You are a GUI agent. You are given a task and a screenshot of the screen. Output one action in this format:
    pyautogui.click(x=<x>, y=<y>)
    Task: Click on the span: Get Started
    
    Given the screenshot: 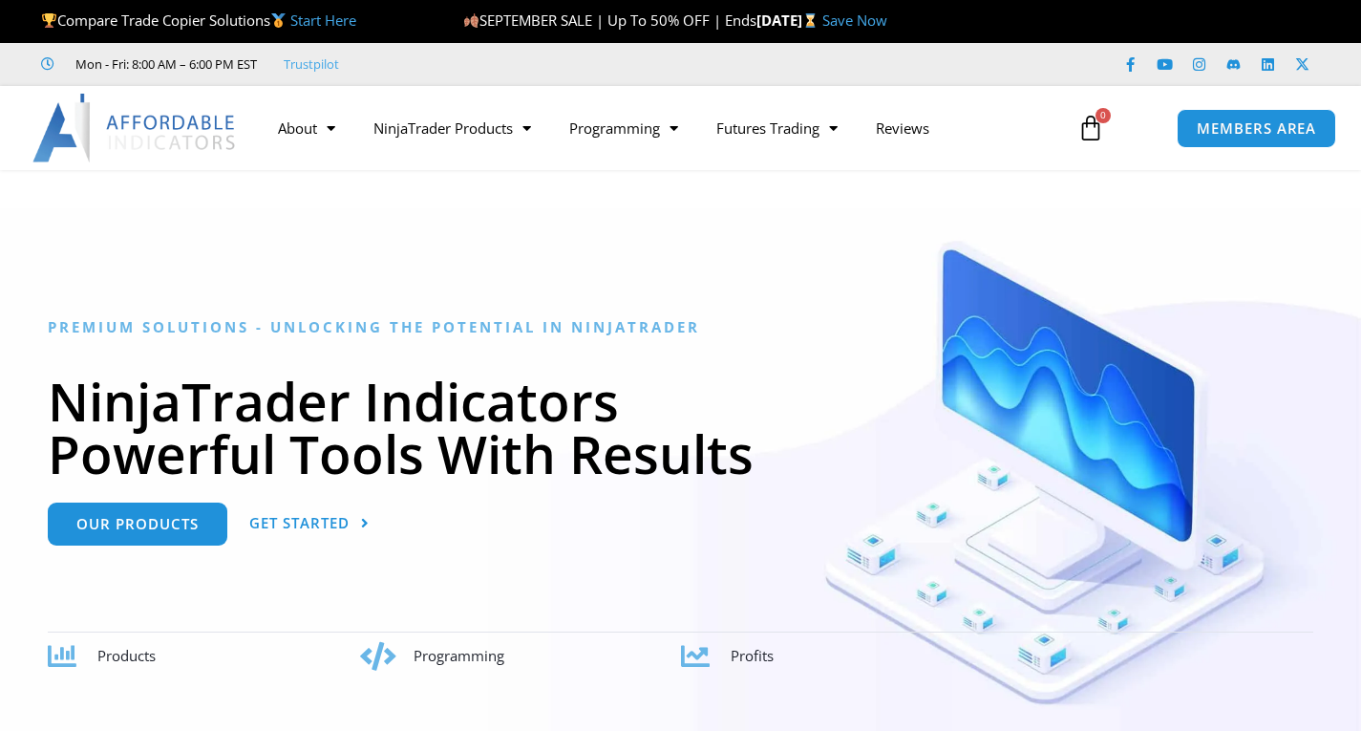 What is the action you would take?
    pyautogui.click(x=299, y=522)
    